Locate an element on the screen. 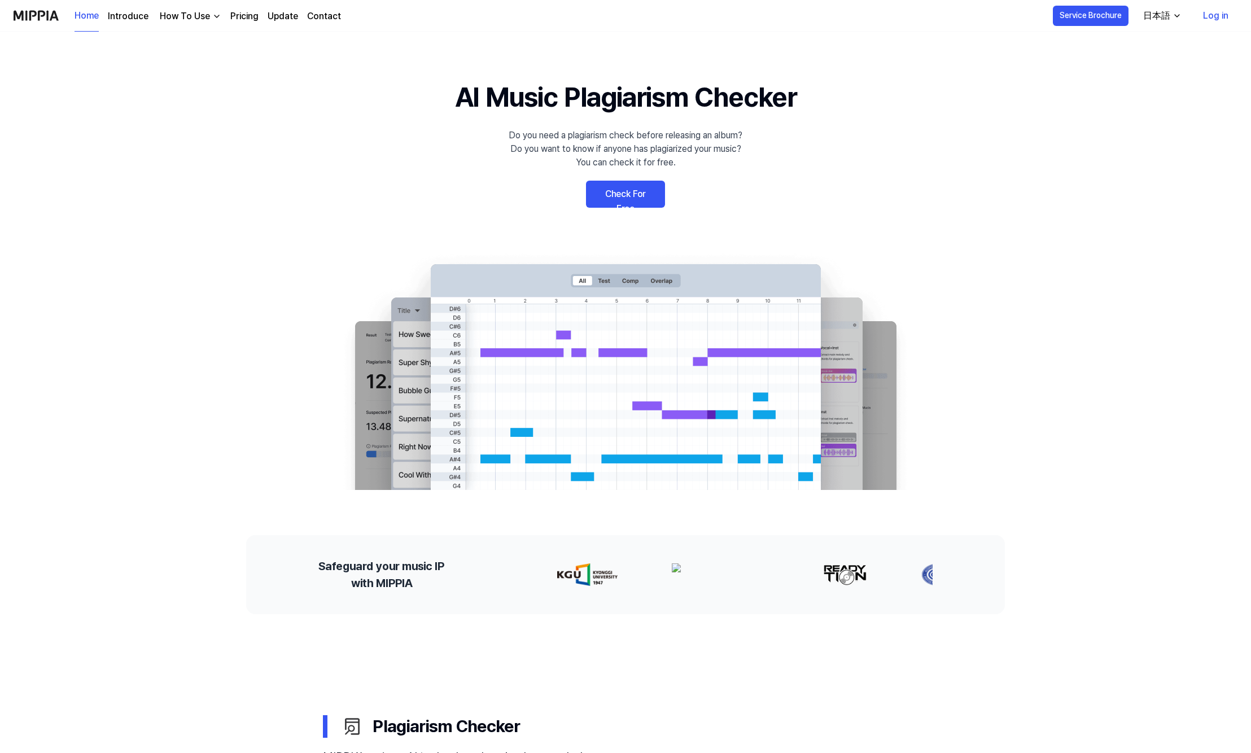  div: Plagiarism Checker is located at coordinates (635, 726).